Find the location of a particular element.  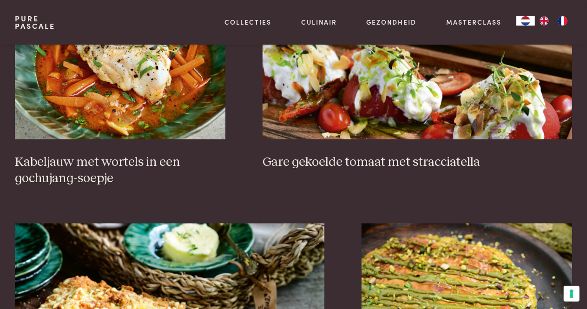

a: FR is located at coordinates (563, 21).